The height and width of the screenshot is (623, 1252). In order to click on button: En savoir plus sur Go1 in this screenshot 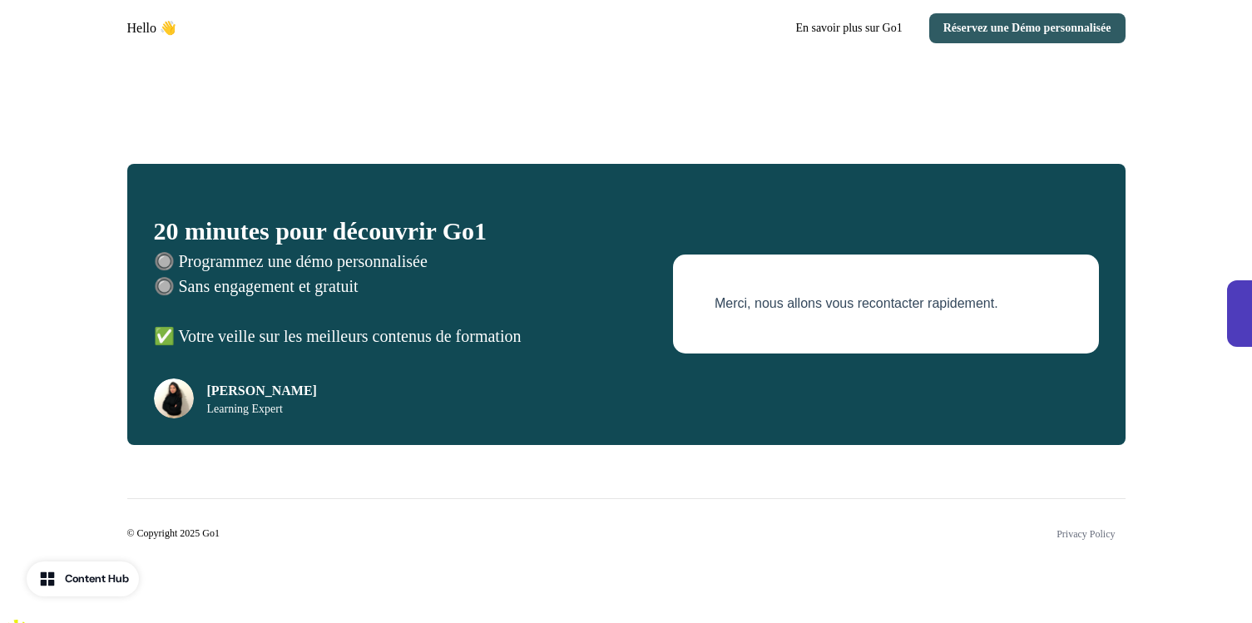, I will do `click(848, 28)`.